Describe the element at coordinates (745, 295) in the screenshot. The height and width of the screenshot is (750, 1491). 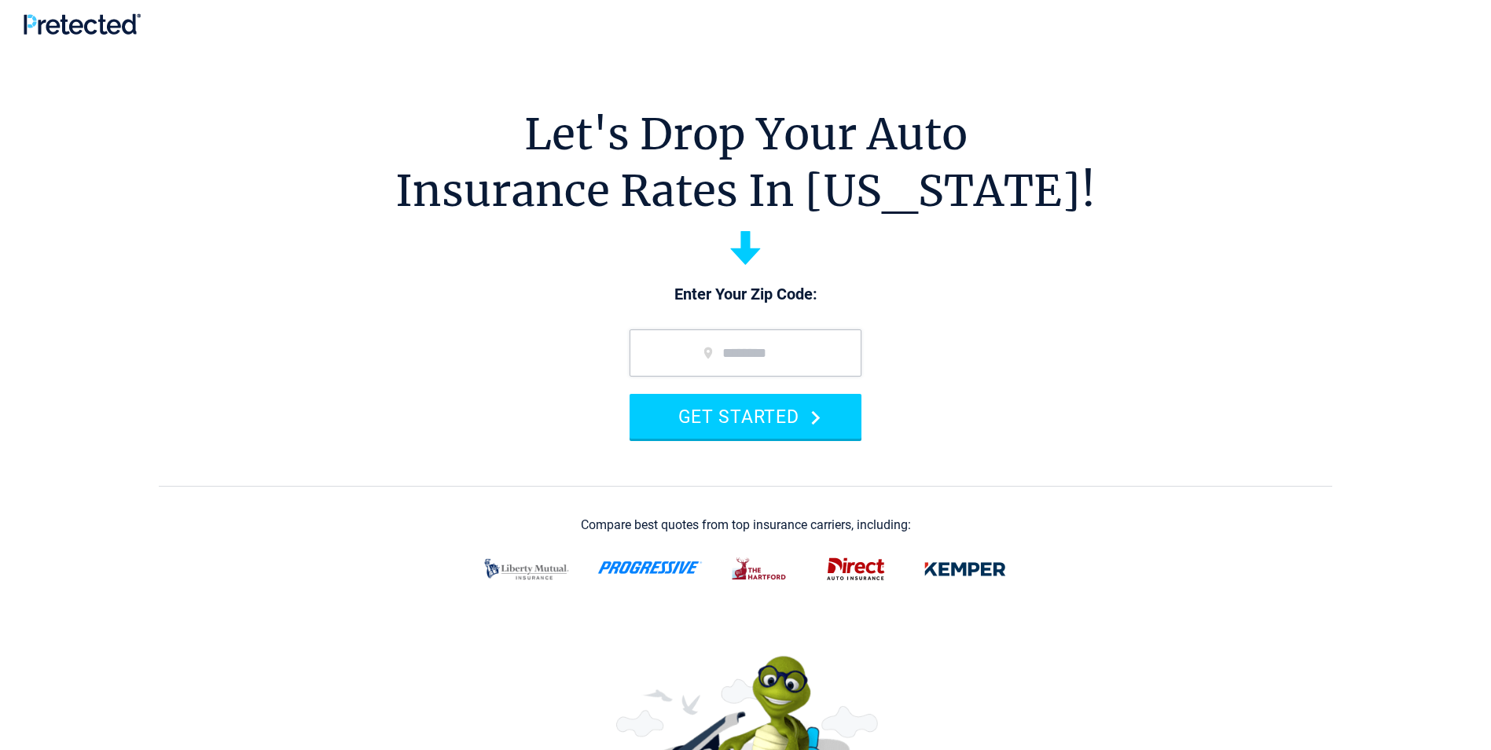
I see `p: Enter Your Zip Code:` at that location.